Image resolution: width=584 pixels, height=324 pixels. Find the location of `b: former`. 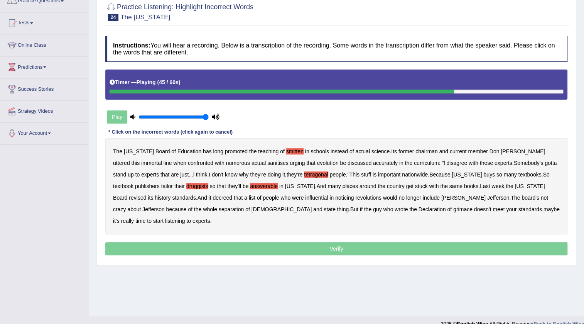

b: former is located at coordinates (406, 151).